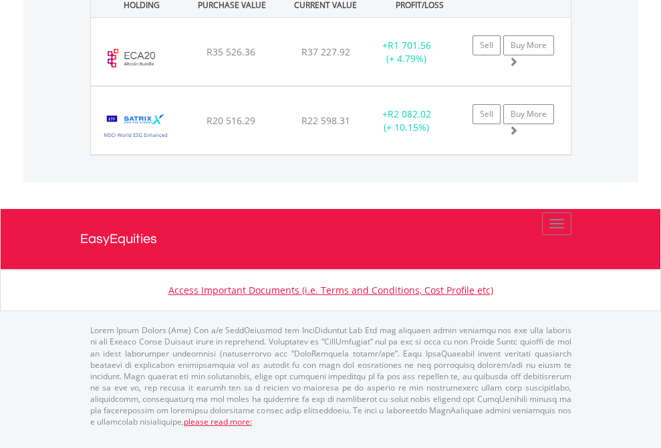  Describe the element at coordinates (409, 114) in the screenshot. I see `span: R2 082.02` at that location.